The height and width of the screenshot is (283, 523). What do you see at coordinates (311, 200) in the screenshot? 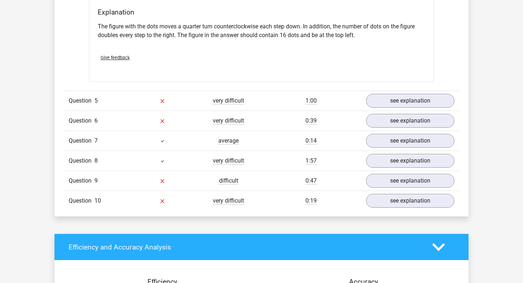
I see `span: 0:19` at bounding box center [311, 200].